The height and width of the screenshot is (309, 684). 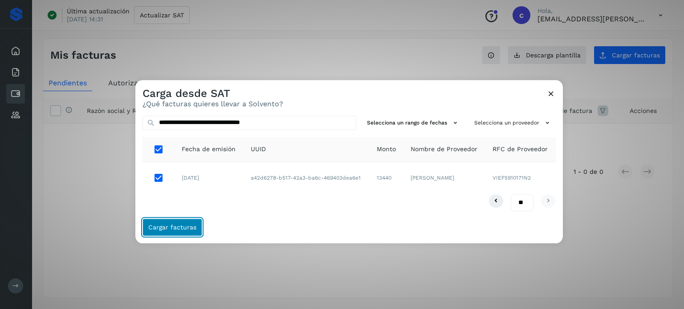 I want to click on span: RFC de Proveedor, so click(x=520, y=150).